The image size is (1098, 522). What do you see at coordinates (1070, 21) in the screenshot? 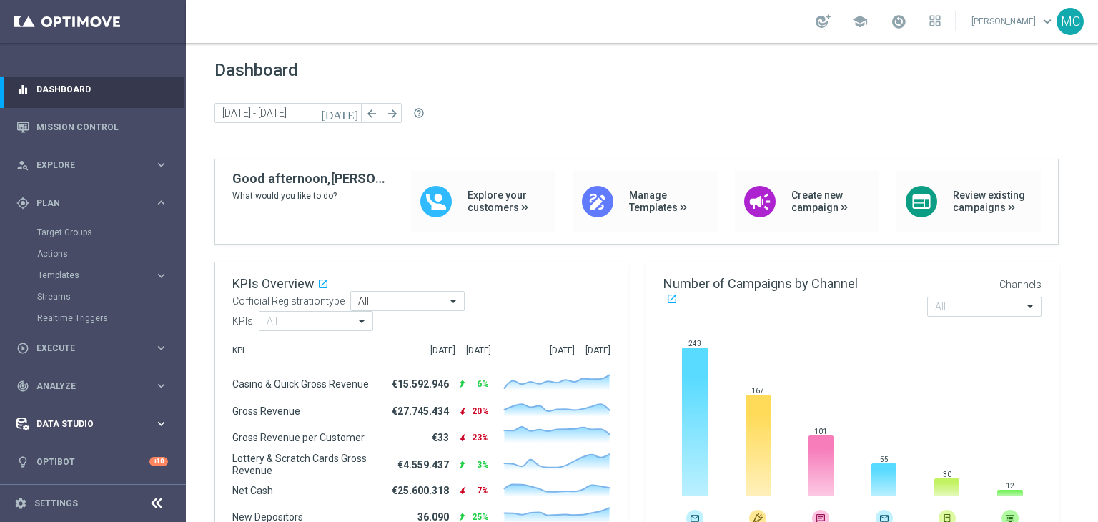
I see `div: MC` at bounding box center [1070, 21].